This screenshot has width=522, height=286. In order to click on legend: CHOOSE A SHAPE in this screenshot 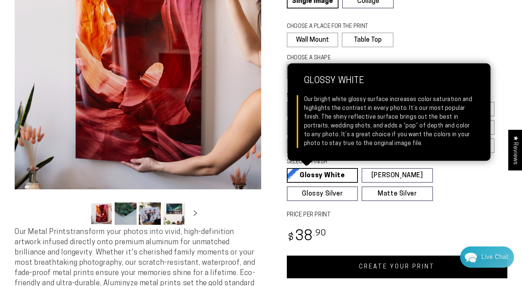, I will do `click(338, 58)`.